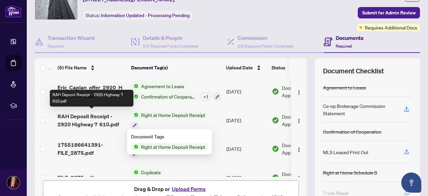  Describe the element at coordinates (72, 68) in the screenshot. I see `span: (5) File Name` at that location.